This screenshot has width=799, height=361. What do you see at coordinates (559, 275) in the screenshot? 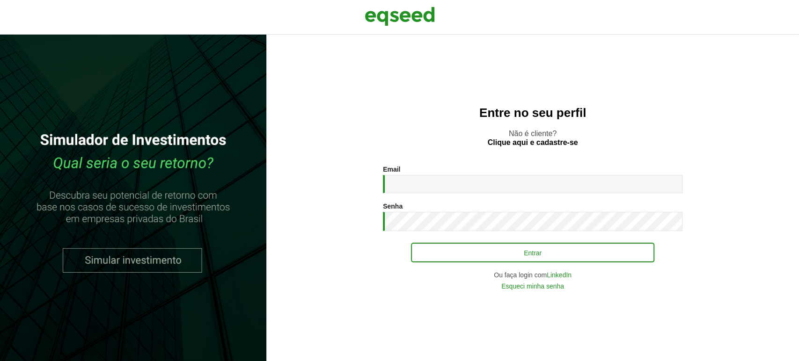
I see `a: LinkedIn` at bounding box center [559, 275].